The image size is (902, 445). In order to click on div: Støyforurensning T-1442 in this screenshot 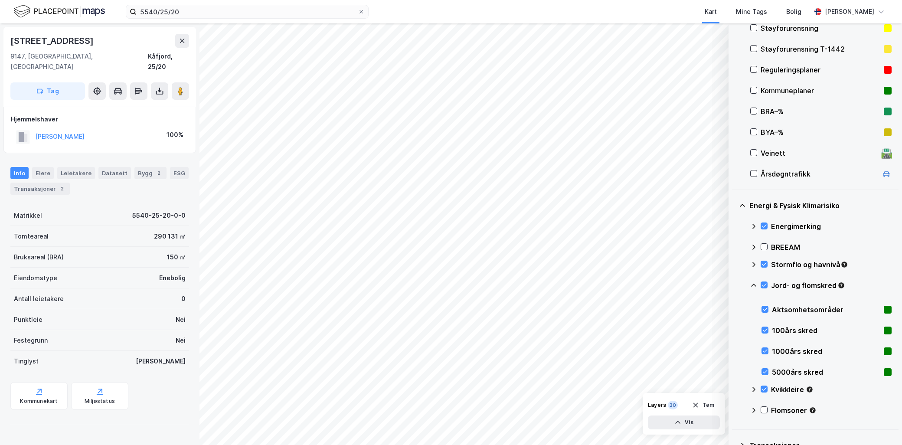, I will do `click(821, 49)`.